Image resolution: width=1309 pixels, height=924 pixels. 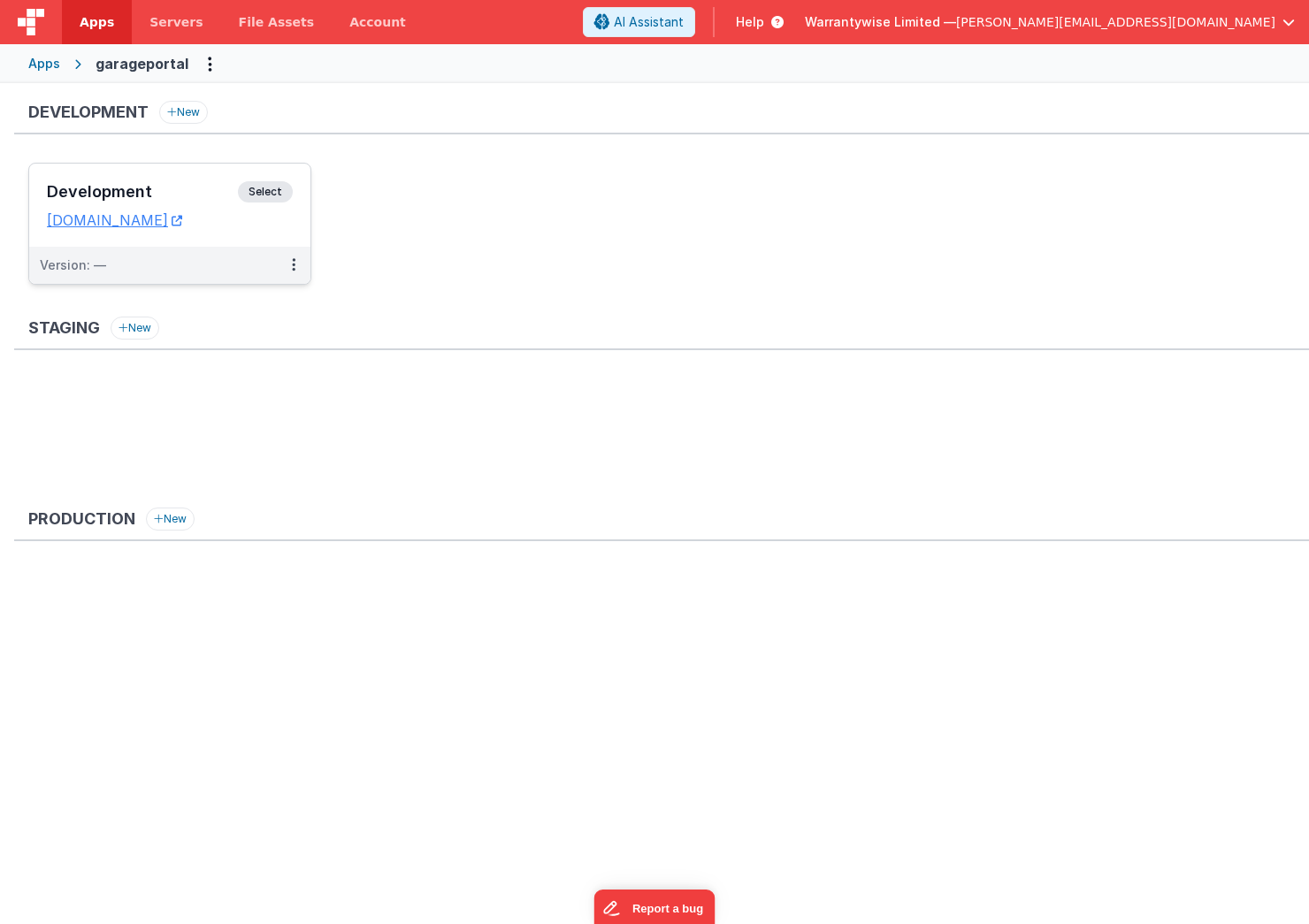 I want to click on button: Options, so click(x=209, y=64).